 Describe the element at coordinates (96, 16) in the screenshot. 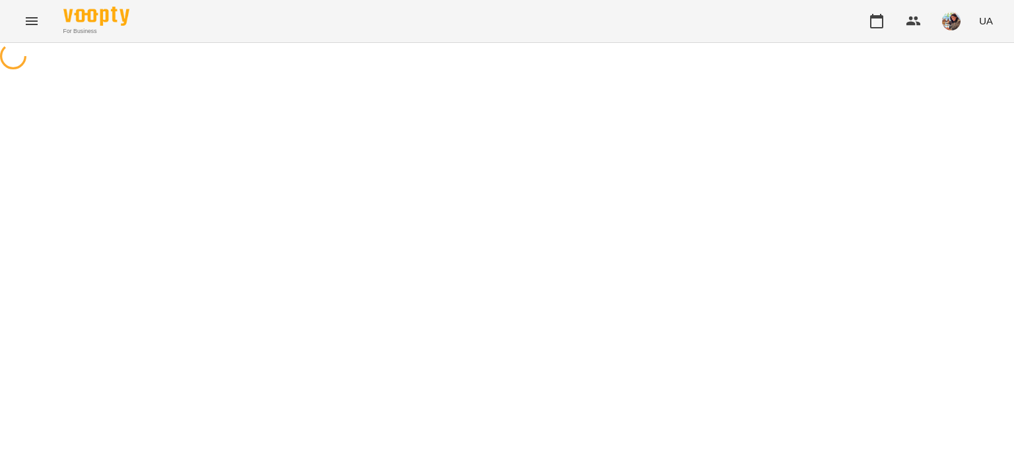

I see `img: Voopty Logo` at that location.